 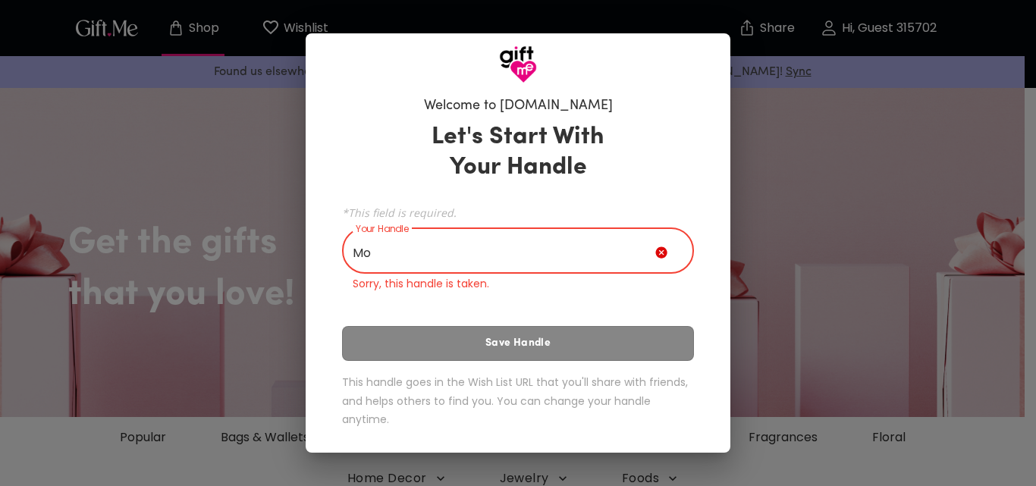 What do you see at coordinates (518, 284) in the screenshot?
I see `p: Sorry, this handle is taken.` at bounding box center [518, 284].